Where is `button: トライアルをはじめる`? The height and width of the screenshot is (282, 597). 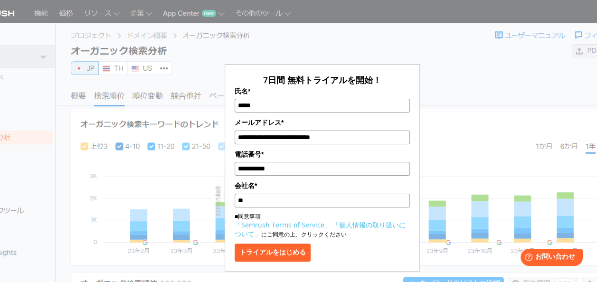
button: トライアルをはじめる is located at coordinates (272, 253).